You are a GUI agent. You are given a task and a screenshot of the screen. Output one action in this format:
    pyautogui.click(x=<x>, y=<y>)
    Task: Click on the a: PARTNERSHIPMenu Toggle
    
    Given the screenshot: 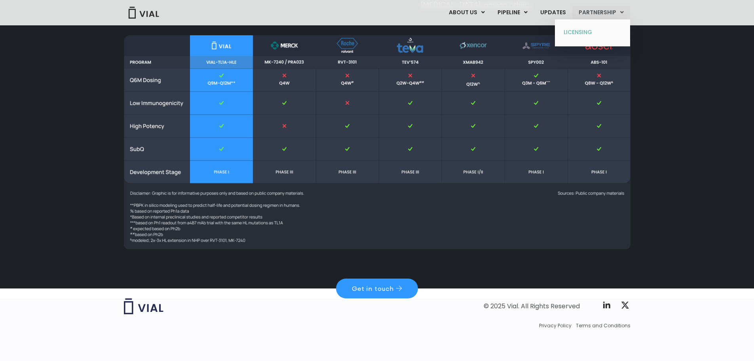 What is the action you would take?
    pyautogui.click(x=601, y=13)
    